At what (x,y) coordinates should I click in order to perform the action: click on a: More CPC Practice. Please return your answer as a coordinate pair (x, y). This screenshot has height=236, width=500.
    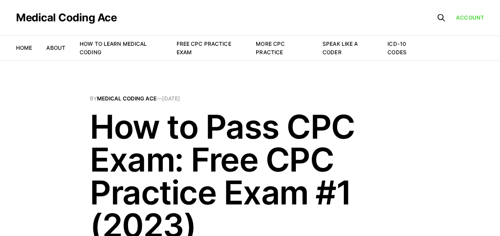
    Looking at the image, I should click on (270, 48).